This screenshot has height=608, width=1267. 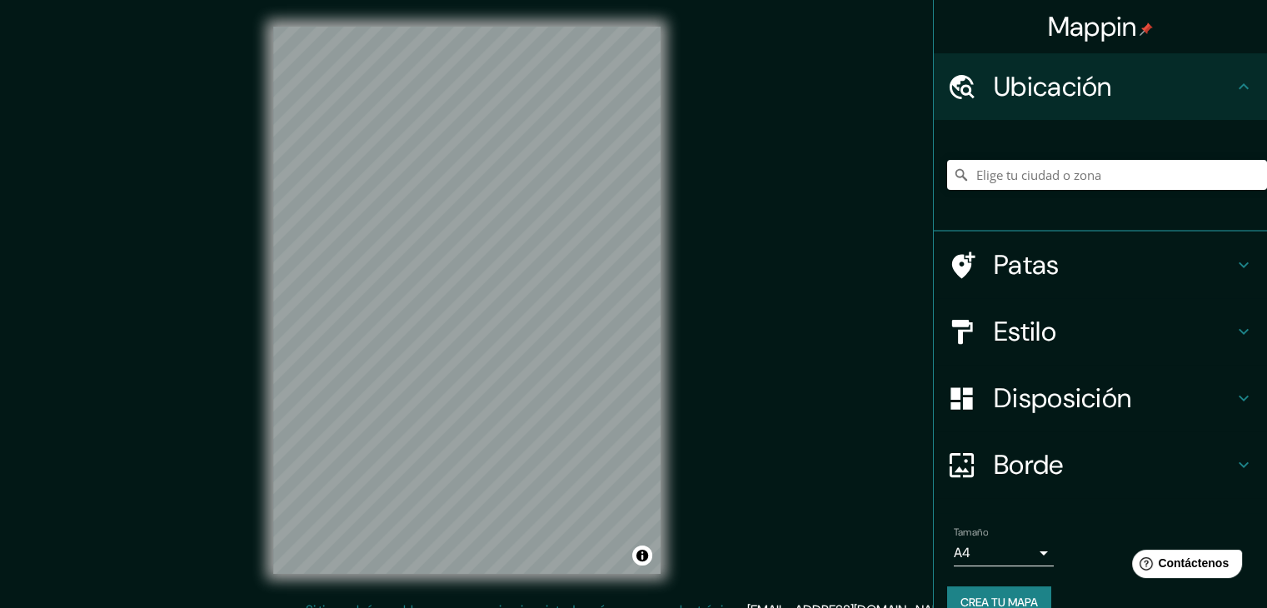 I want to click on canvas: Mapa, so click(x=466, y=300).